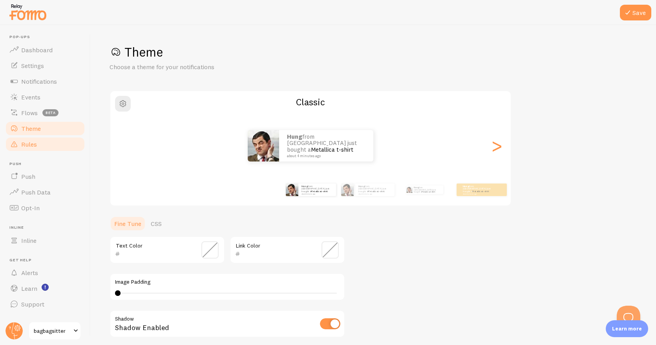 The image size is (656, 345). What do you see at coordinates (29, 144) in the screenshot?
I see `span: Rules` at bounding box center [29, 144].